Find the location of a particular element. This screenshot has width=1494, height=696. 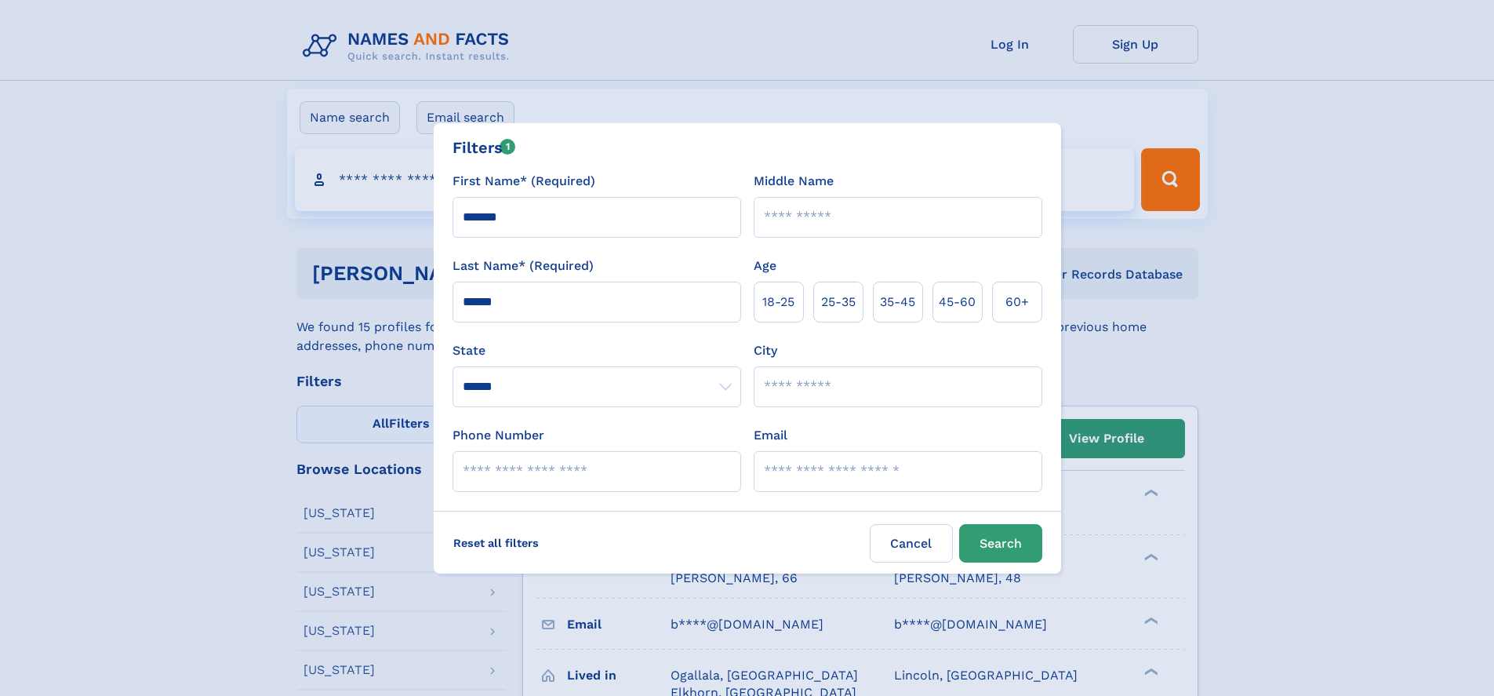

div: Filters is located at coordinates (484, 147).